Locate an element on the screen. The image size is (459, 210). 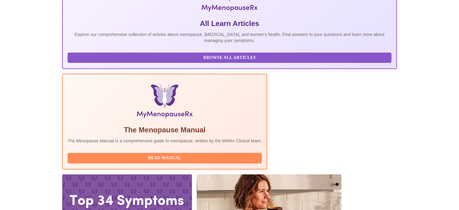
span: Read Manual is located at coordinates (165, 158).